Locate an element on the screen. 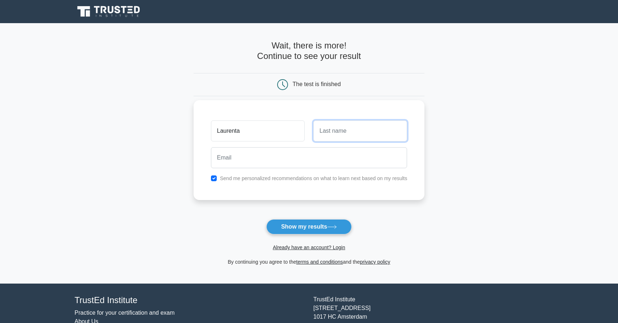  a: Already have an account? Login is located at coordinates (309, 247).